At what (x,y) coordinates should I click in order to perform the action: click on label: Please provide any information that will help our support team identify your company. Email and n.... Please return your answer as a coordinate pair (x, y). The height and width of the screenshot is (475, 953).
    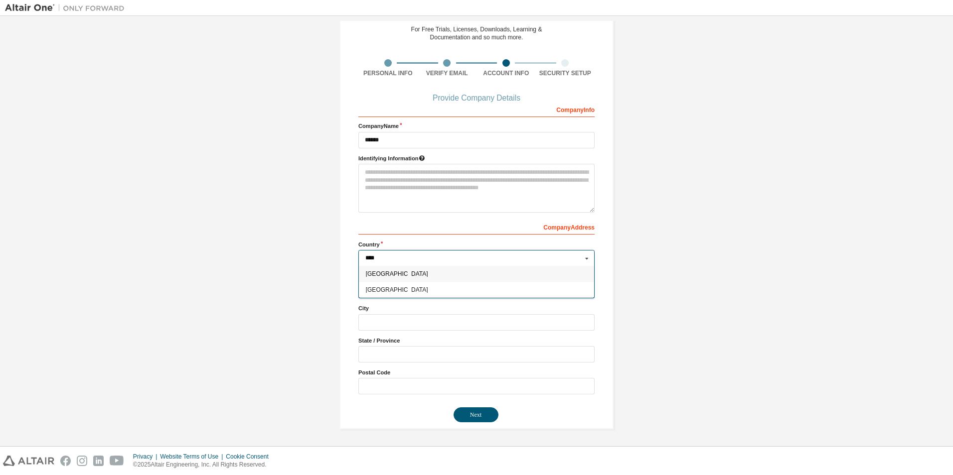
    Looking at the image, I should click on (476, 158).